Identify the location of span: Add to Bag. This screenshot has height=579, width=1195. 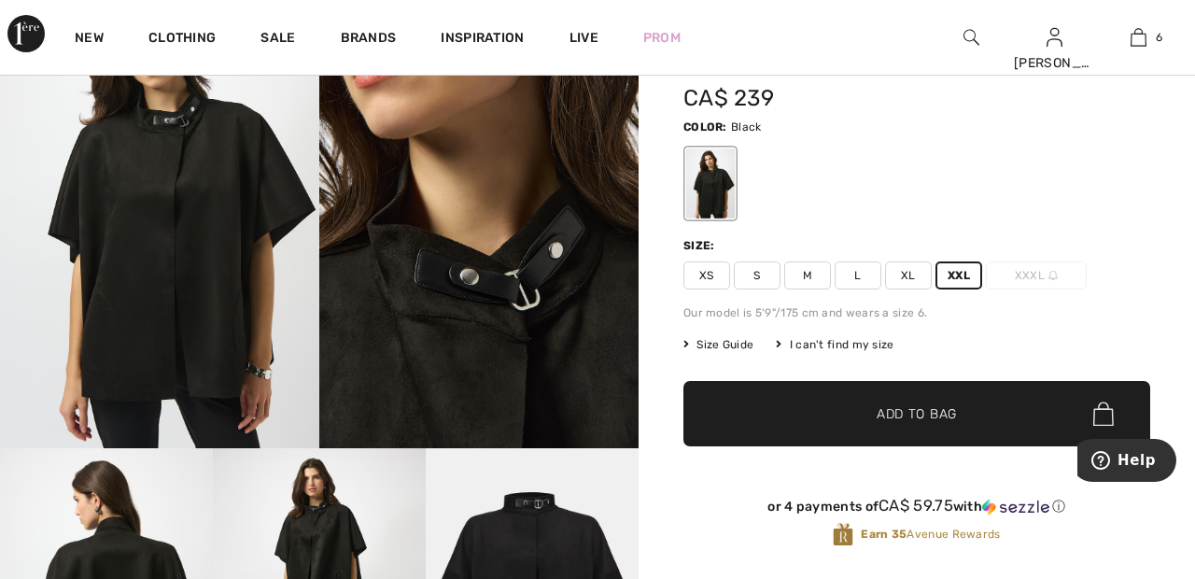
(917, 413).